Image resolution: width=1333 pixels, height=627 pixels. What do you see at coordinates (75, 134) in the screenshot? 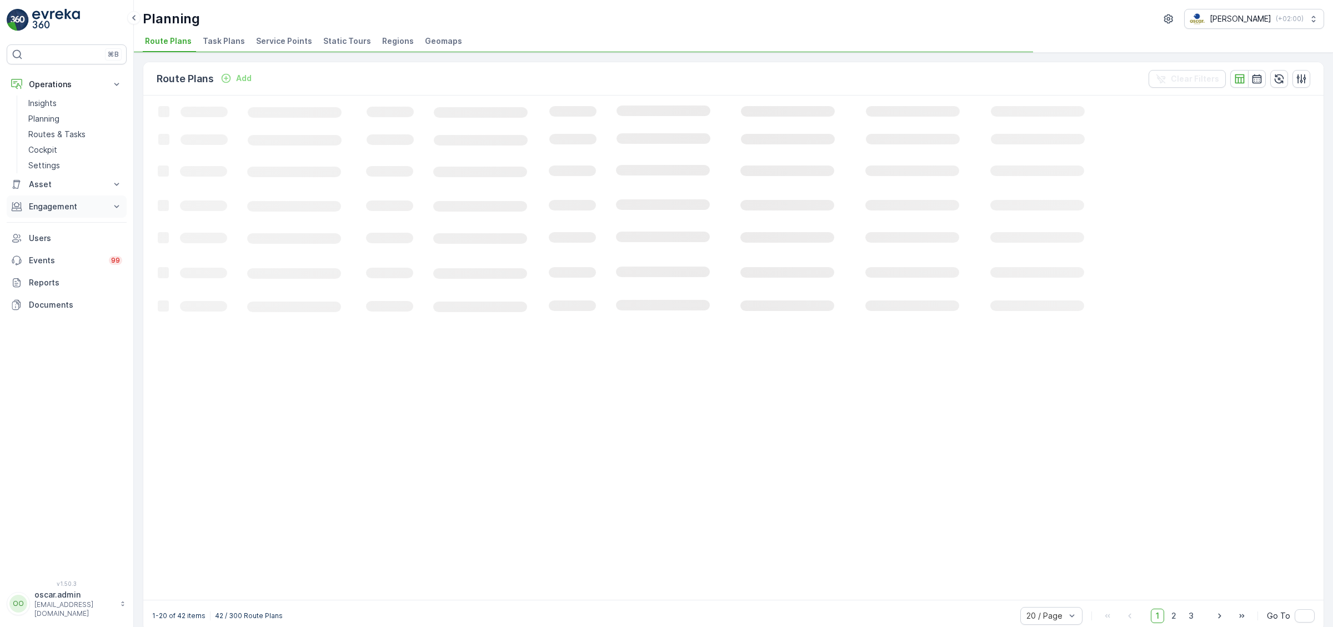
I see `a: Routes & Tasks` at bounding box center [75, 134].